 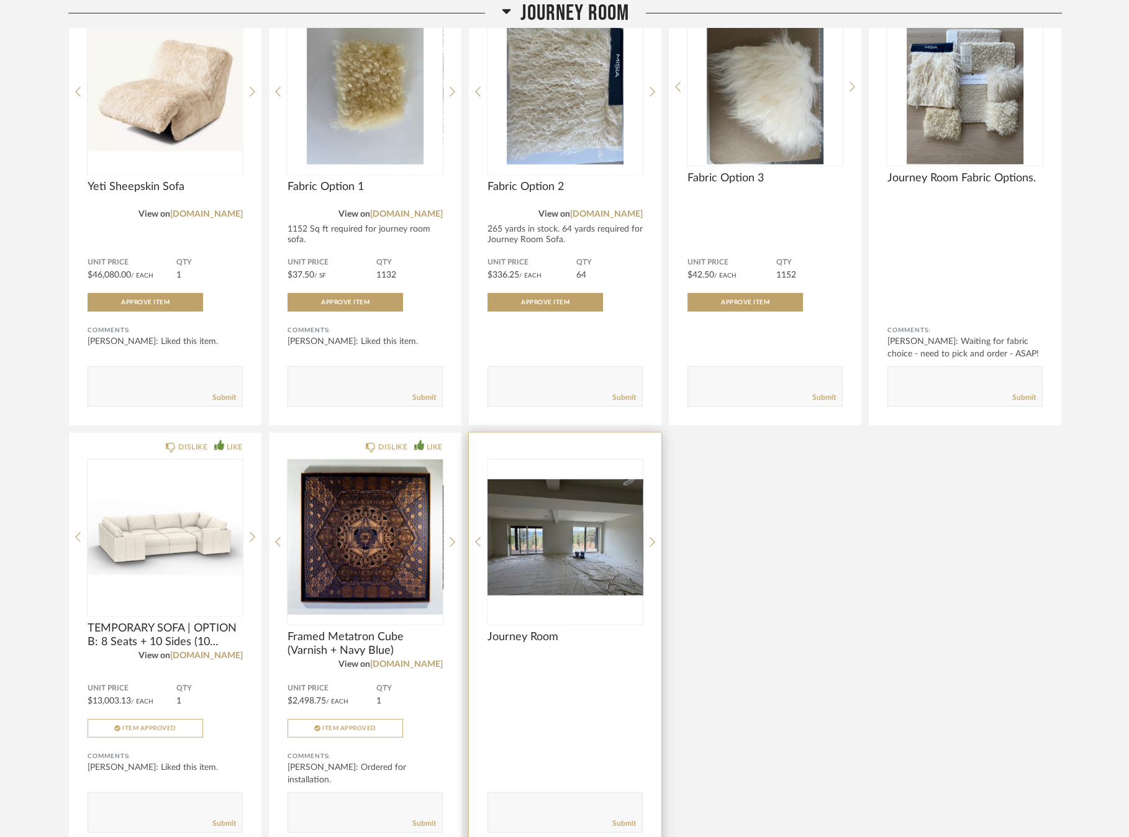 What do you see at coordinates (386, 275) in the screenshot?
I see `span: 1132` at bounding box center [386, 275].